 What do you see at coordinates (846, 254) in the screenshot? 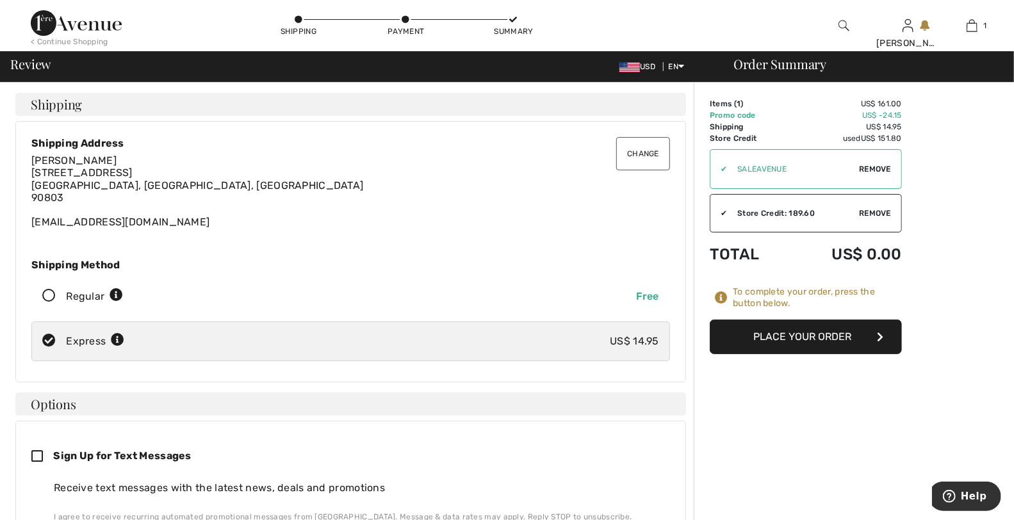
I see `td: US$ 0.00` at bounding box center [846, 254].